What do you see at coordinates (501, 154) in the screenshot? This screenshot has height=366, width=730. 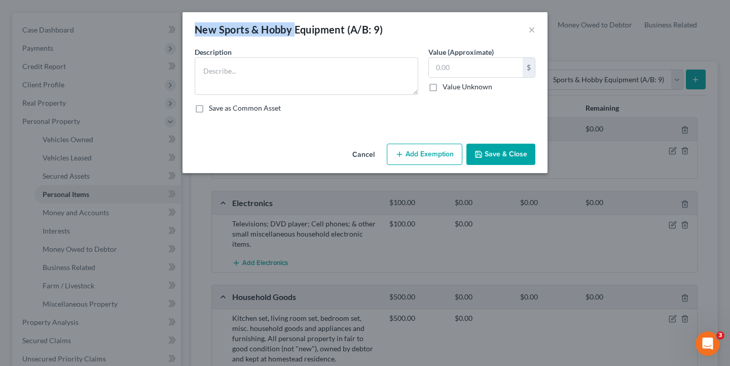 I see `button: Save & Close` at bounding box center [501, 154].